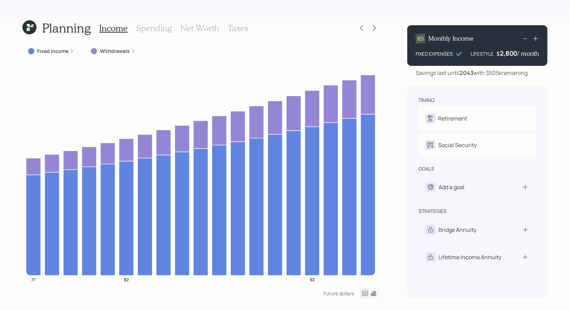  What do you see at coordinates (113, 28) in the screenshot?
I see `h3: Income` at bounding box center [113, 28].